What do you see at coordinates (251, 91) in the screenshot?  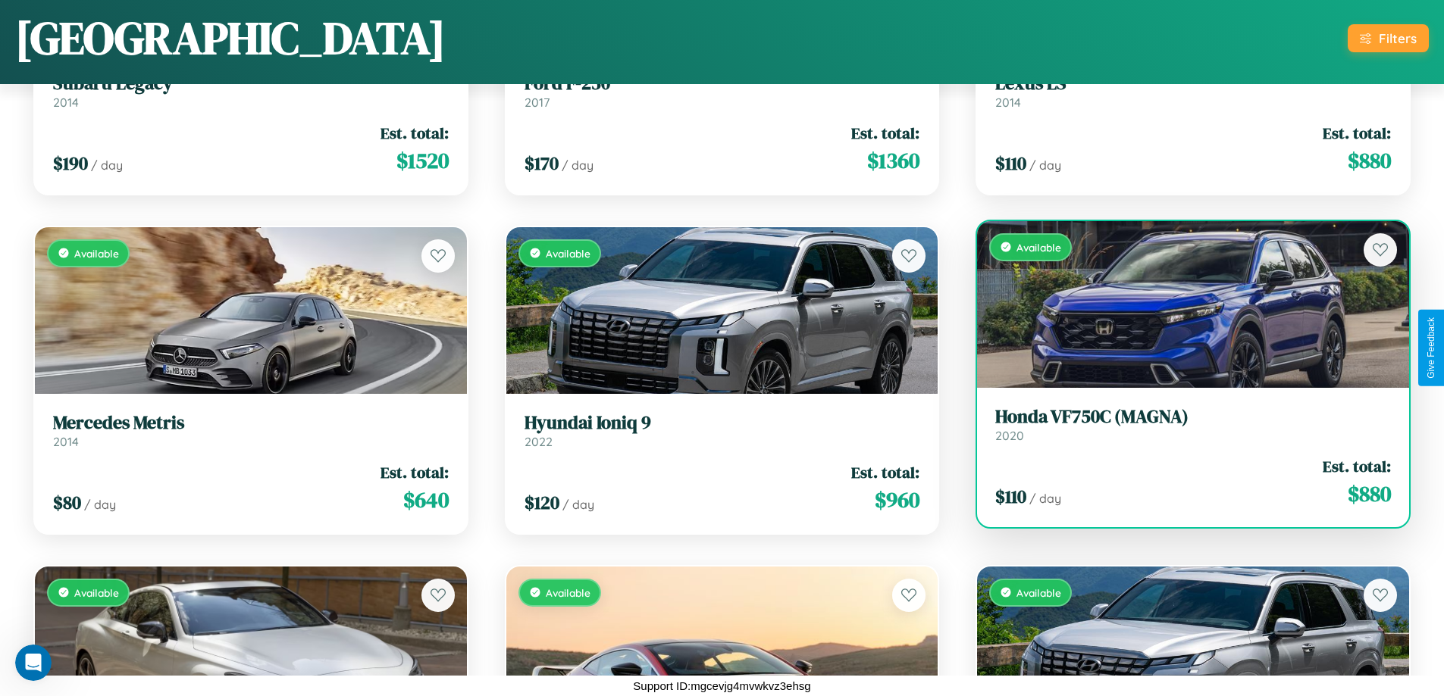 I see `a: Subaru Legacy2014` at bounding box center [251, 91].